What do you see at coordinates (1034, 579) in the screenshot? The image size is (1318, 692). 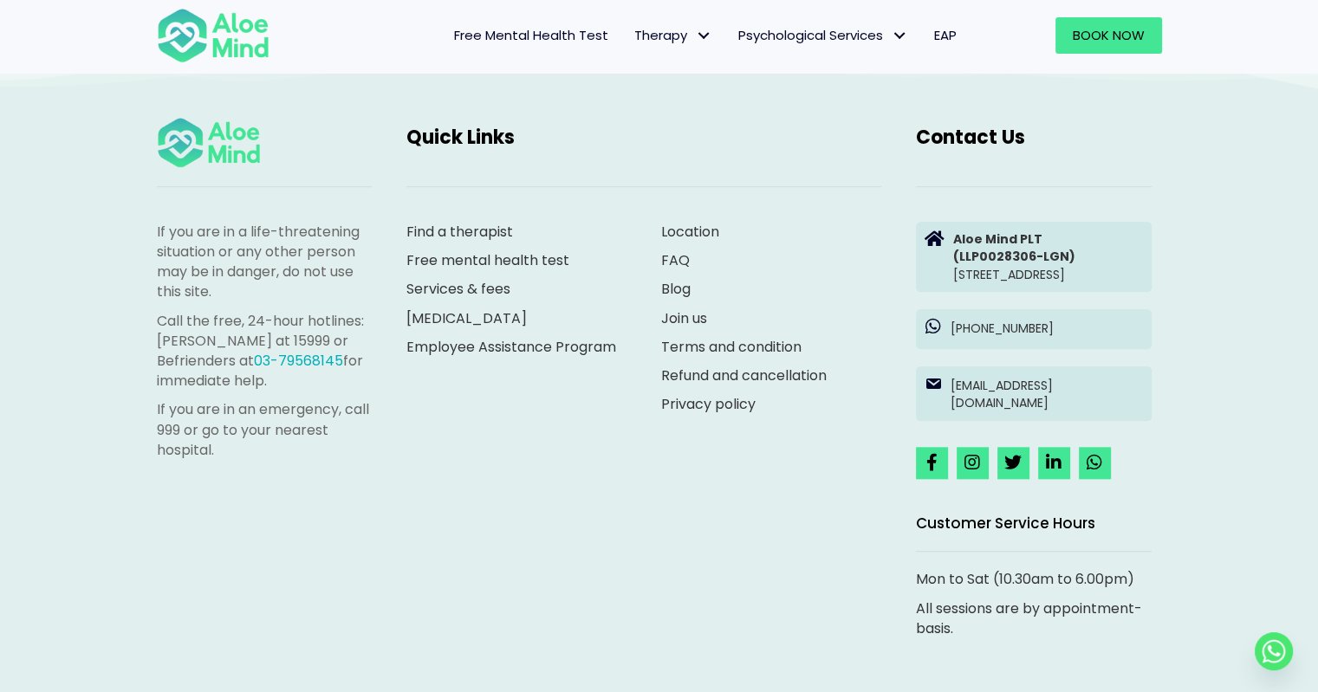 I see `p: Mon to Sat (10.30am to 6.00pm)` at bounding box center [1034, 579].